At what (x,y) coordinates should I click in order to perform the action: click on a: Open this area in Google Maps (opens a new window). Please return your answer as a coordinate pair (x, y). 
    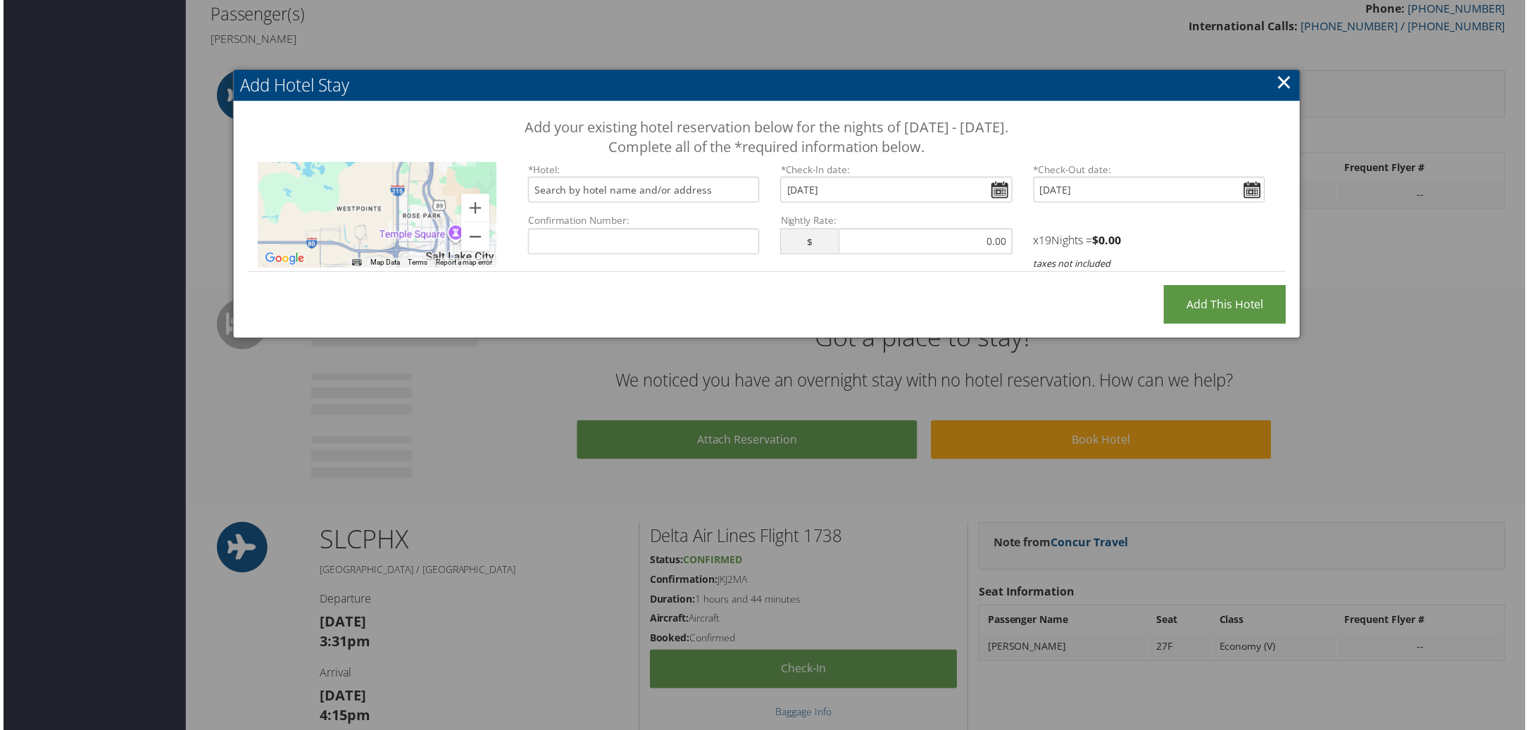
    Looking at the image, I should click on (282, 260).